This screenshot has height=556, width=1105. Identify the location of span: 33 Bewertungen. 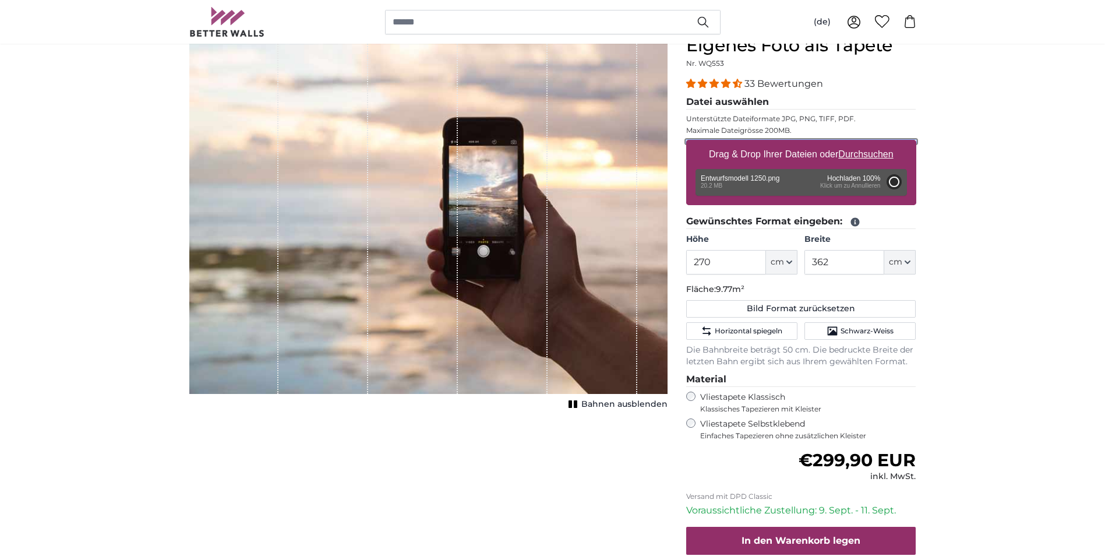
(783, 83).